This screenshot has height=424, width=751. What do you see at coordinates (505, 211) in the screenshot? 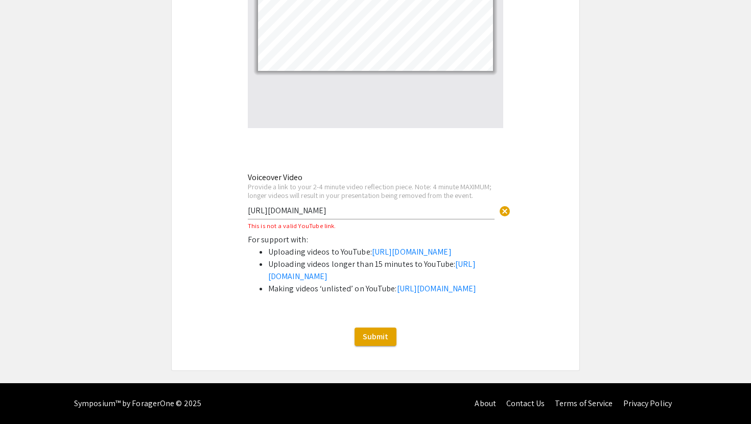
I see `span: cancel` at bounding box center [505, 211].